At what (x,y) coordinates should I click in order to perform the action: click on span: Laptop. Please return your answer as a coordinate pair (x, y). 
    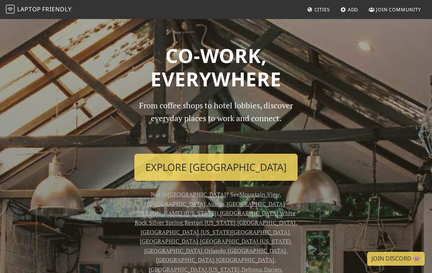
    Looking at the image, I should click on (29, 9).